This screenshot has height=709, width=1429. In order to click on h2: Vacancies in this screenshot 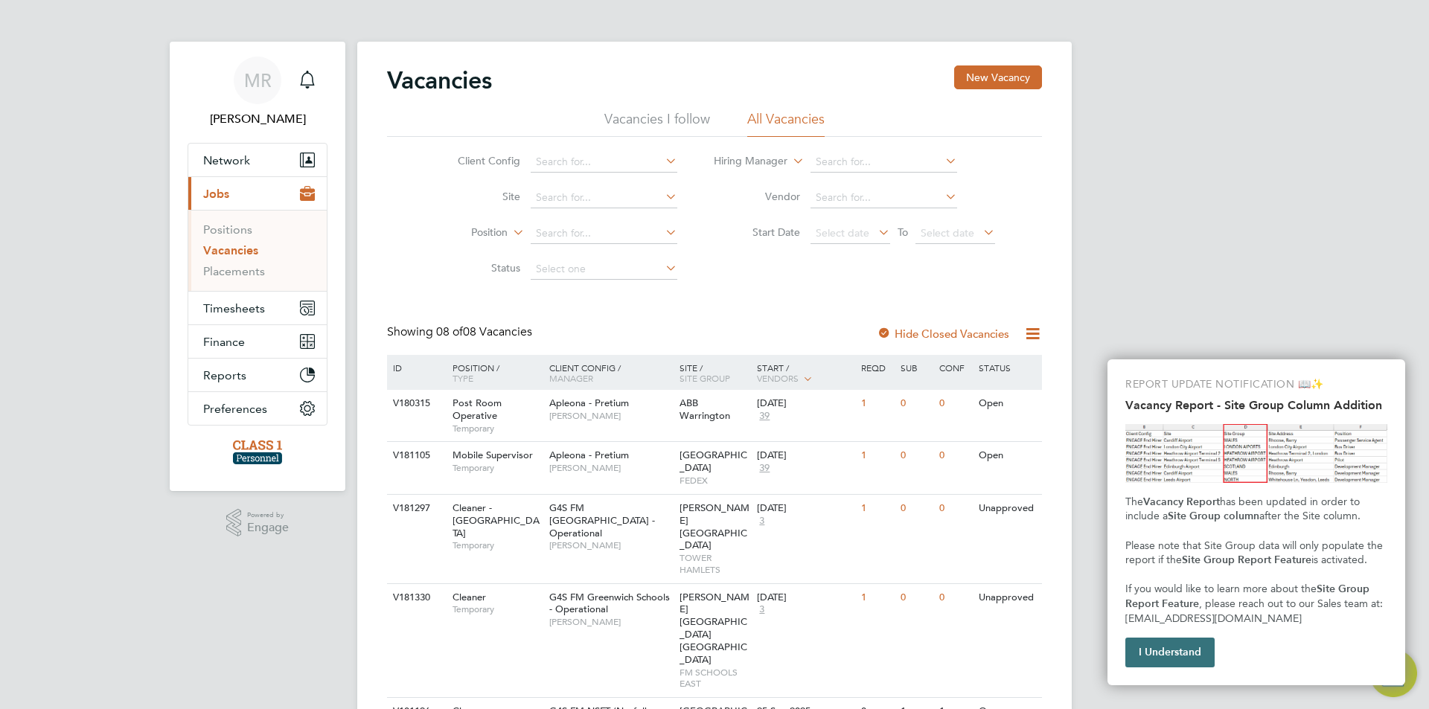, I will do `click(439, 80)`.